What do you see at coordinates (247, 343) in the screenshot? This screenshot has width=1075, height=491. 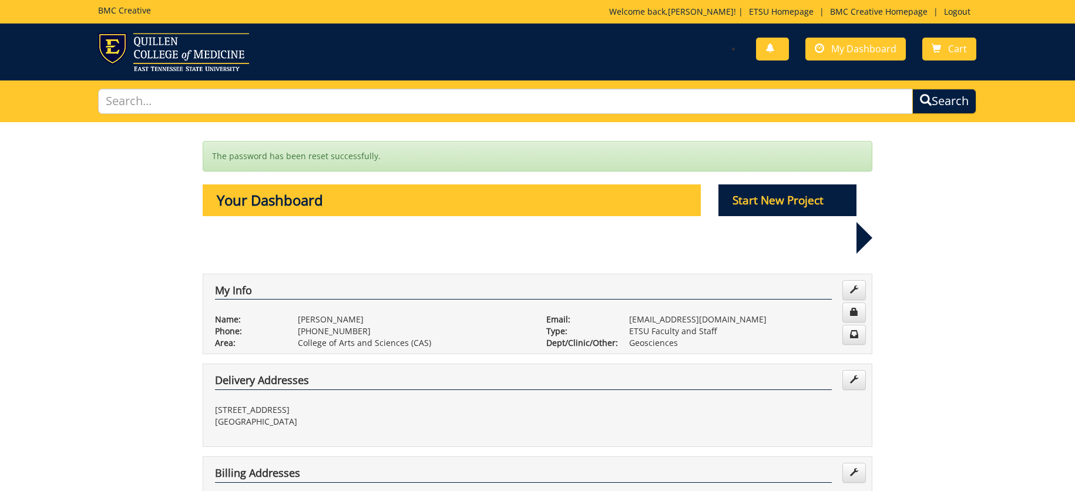 I see `p: Area:` at bounding box center [247, 343].